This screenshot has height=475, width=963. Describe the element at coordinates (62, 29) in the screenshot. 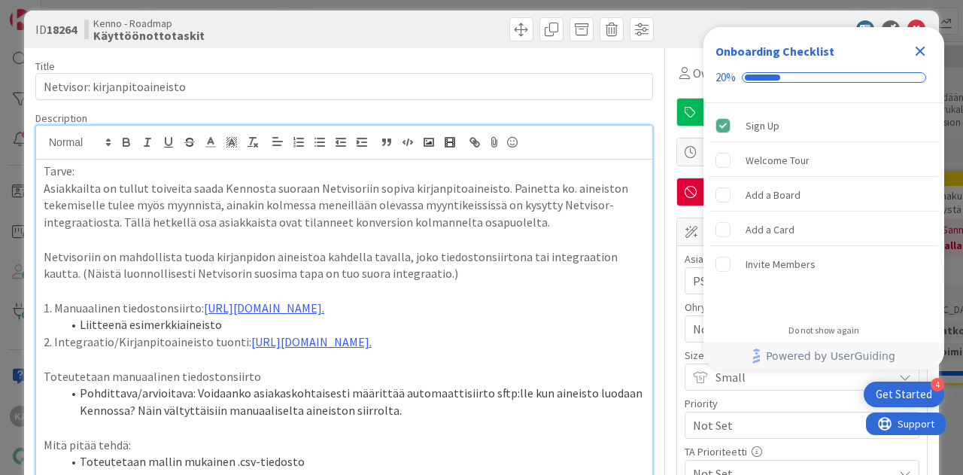

I see `b: 18264` at that location.